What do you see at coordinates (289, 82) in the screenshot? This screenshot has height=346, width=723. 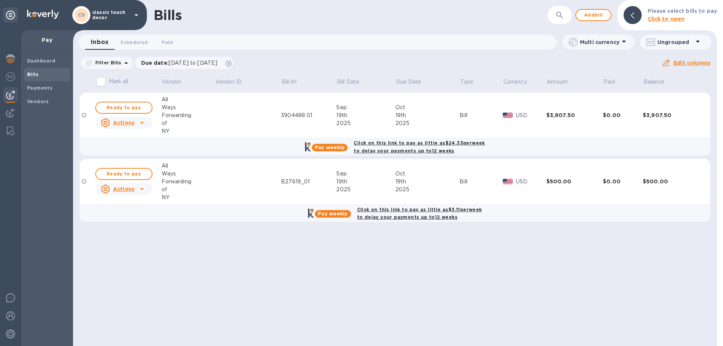 I see `p: Bill №` at bounding box center [289, 82].